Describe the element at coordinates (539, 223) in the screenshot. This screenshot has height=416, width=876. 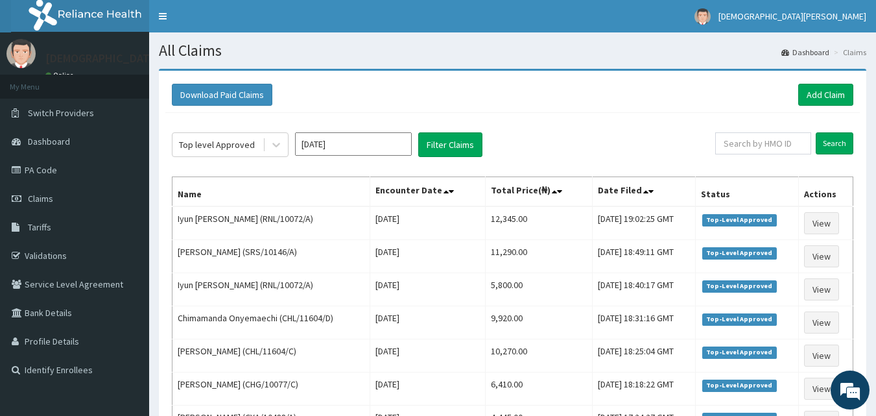
I see `td: 12,345.00` at that location.